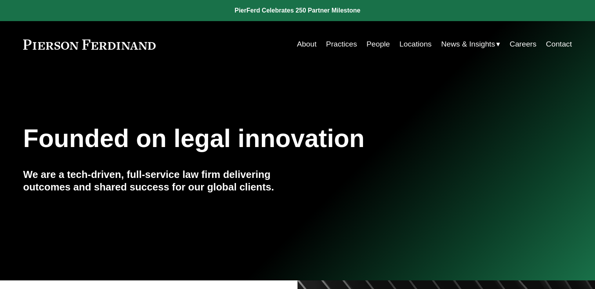 This screenshot has height=289, width=595. What do you see at coordinates (160, 181) in the screenshot?
I see `h4: We are a tech-driven, full-service law firm delivering outcomes and shared success for our global...` at bounding box center [160, 181].